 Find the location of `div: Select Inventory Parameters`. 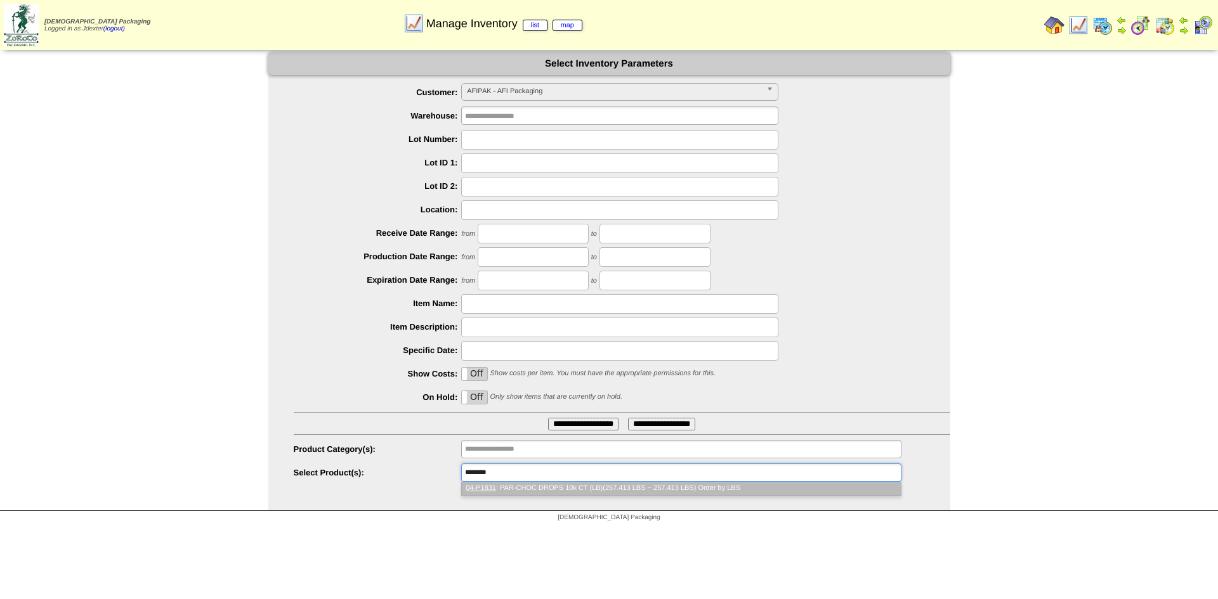

div: Select Inventory Parameters is located at coordinates (609, 63).